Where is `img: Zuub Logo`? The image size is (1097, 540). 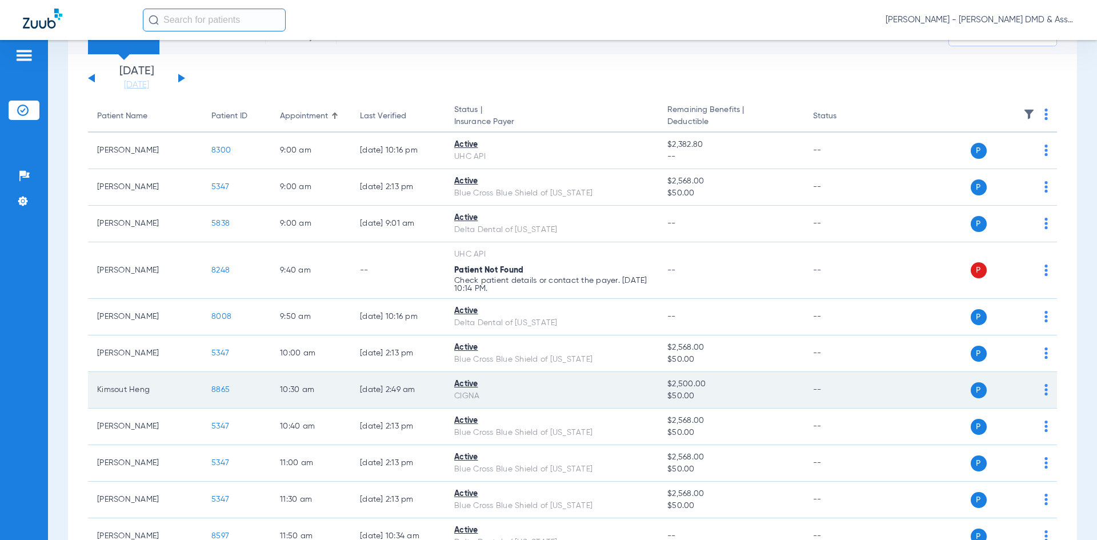
img: Zuub Logo is located at coordinates (42, 18).